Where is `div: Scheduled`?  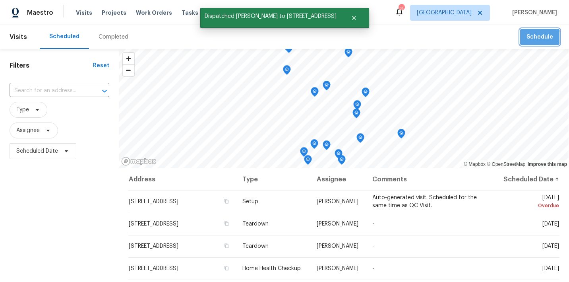 div: Scheduled is located at coordinates (64, 37).